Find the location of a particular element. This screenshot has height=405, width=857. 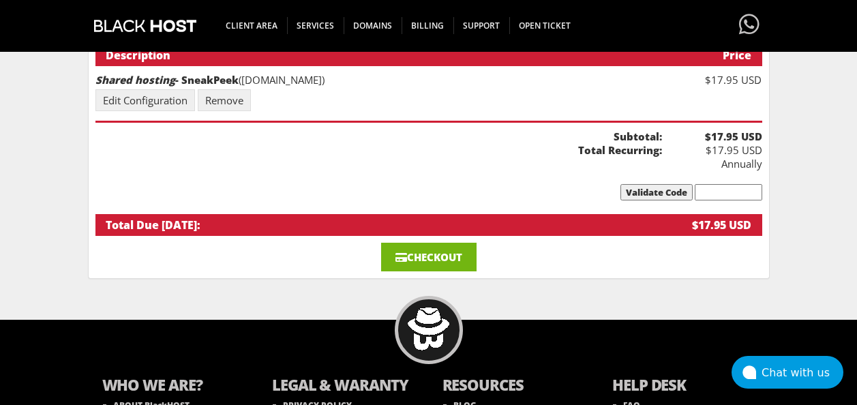

a: Edit Configuration is located at coordinates (145, 100).